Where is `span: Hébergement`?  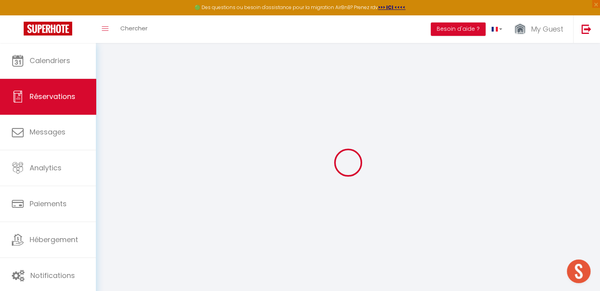 span: Hébergement is located at coordinates (54, 239).